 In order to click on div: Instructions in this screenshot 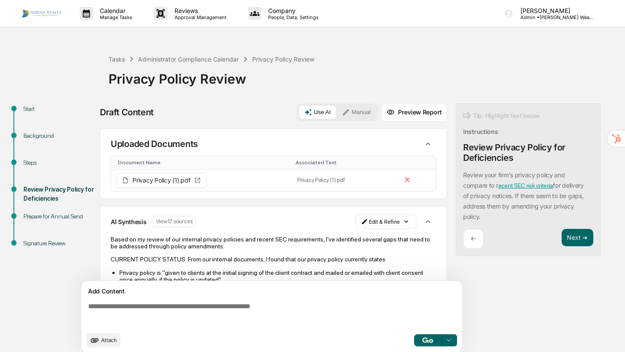, I will do `click(480, 131)`.